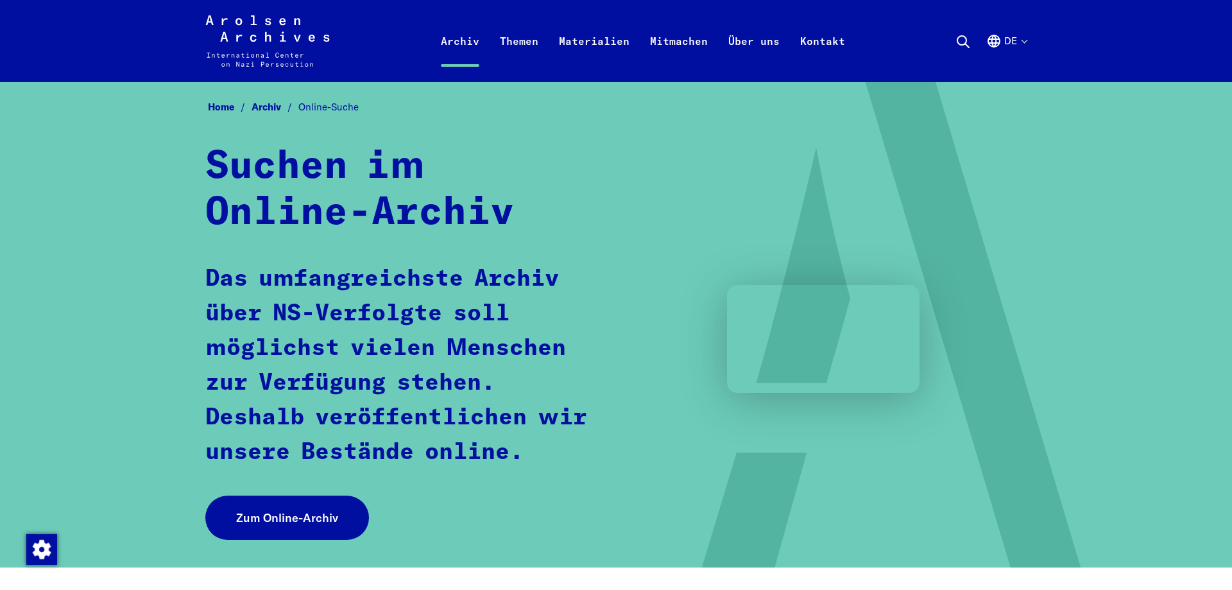  Describe the element at coordinates (287, 517) in the screenshot. I see `a: Zum Online-Archiv` at that location.